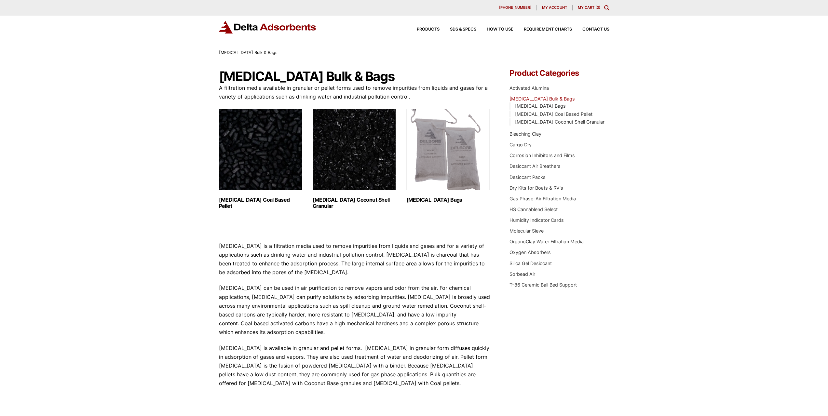 The image size is (828, 416). I want to click on a: Desiccant Air Breathers, so click(535, 166).